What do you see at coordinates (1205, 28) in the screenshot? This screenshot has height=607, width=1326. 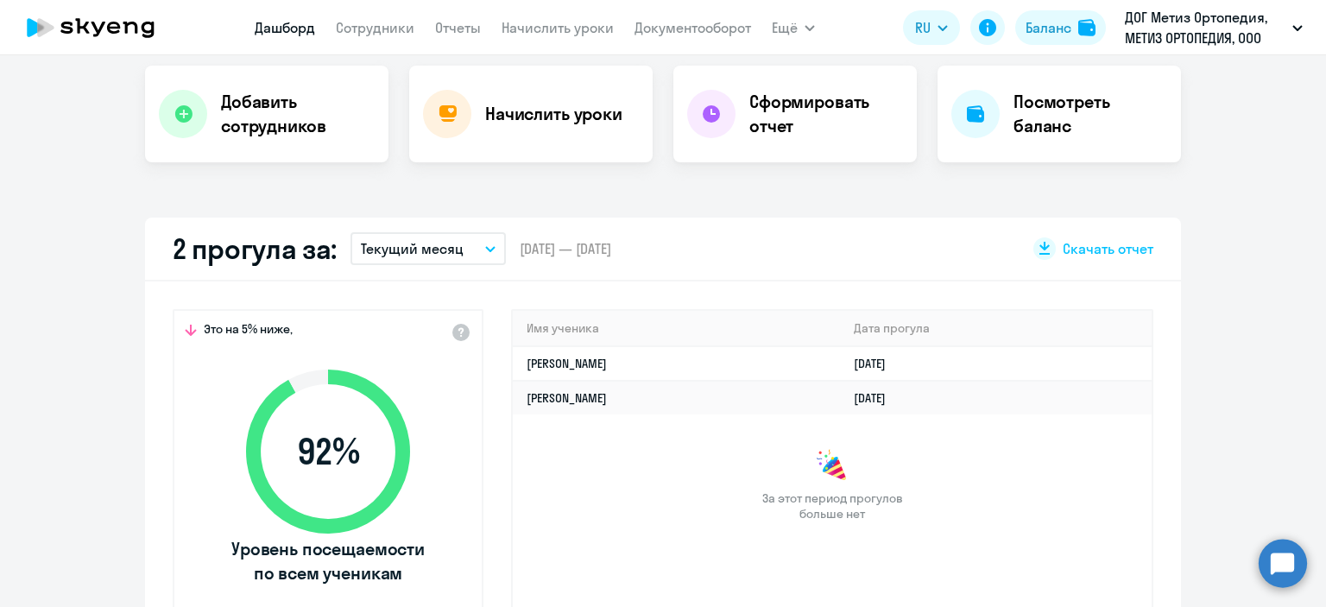 I see `p: ДОГ Метиз Ортопедия, МЕТИЗ ОРТОПЕДИЯ, ООО` at bounding box center [1205, 28].